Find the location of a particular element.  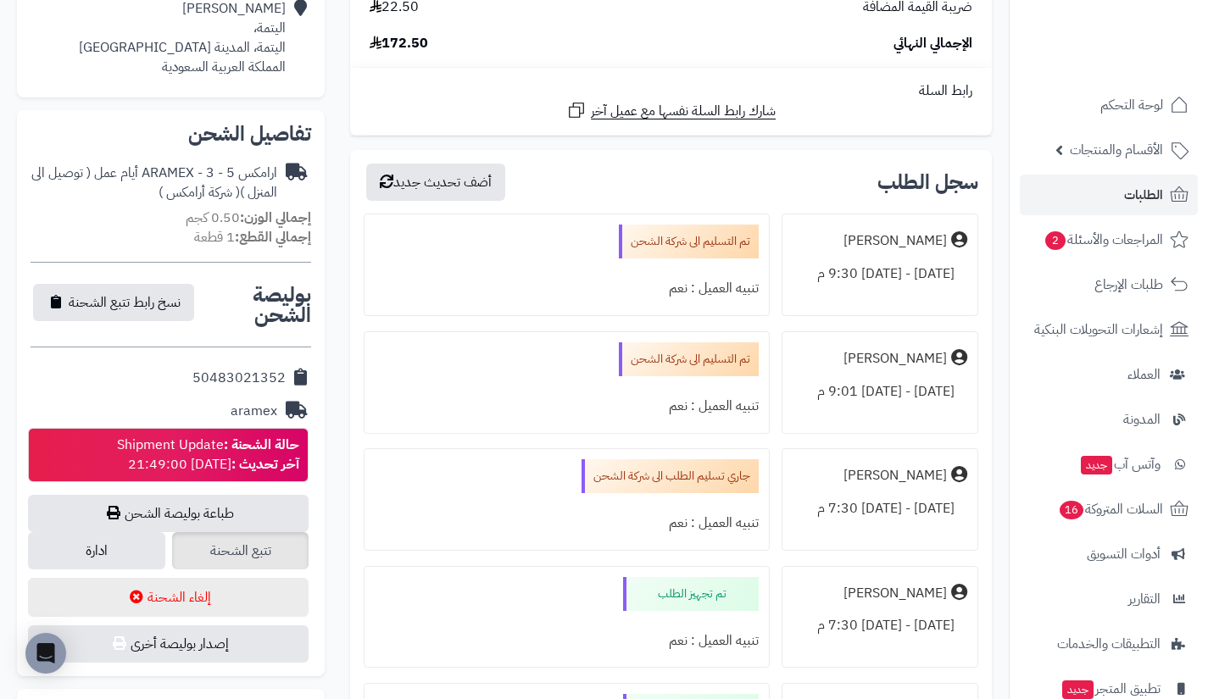

span: نسخ رابط تتبع الشحنة is located at coordinates (125, 303).